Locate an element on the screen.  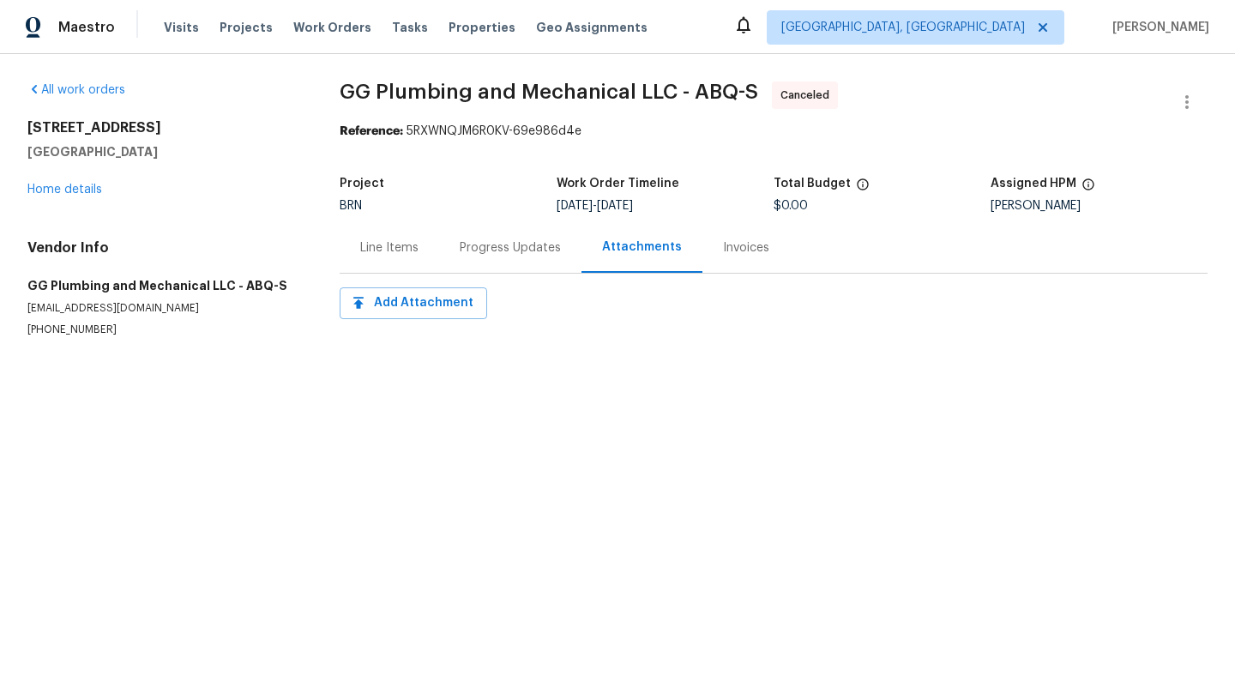
span: Maestro is located at coordinates (87, 27).